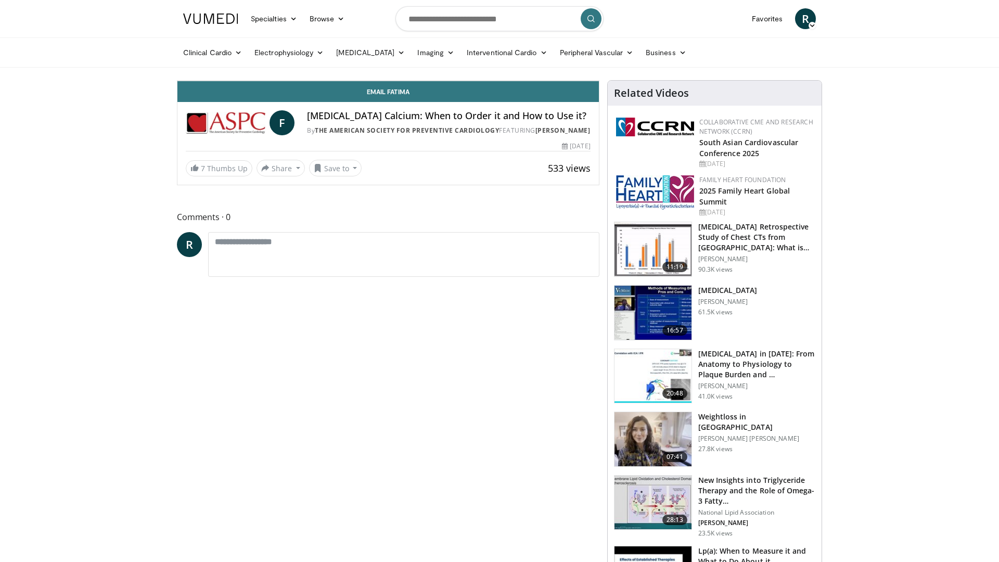 The width and height of the screenshot is (999, 562). What do you see at coordinates (282, 123) in the screenshot?
I see `span: F` at bounding box center [282, 123].